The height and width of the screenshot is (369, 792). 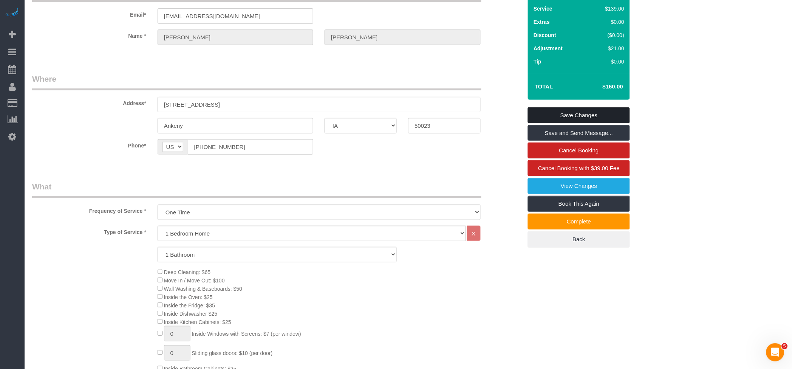 What do you see at coordinates (247, 334) in the screenshot?
I see `span: Inside Windows with Screens: $7 (per window)` at bounding box center [247, 334].